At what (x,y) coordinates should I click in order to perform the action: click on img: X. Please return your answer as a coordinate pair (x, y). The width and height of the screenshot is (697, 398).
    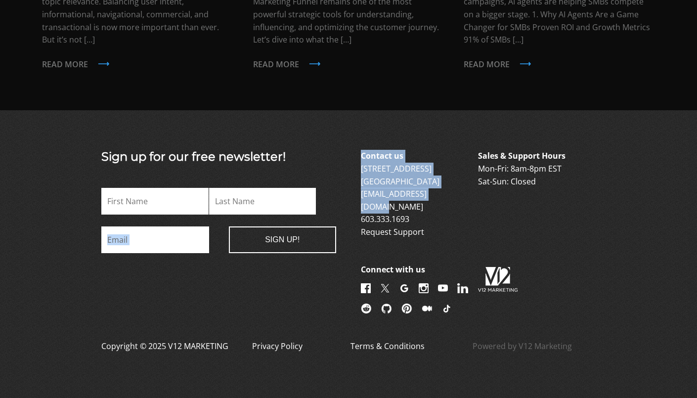
    Looking at the image, I should click on (385, 288).